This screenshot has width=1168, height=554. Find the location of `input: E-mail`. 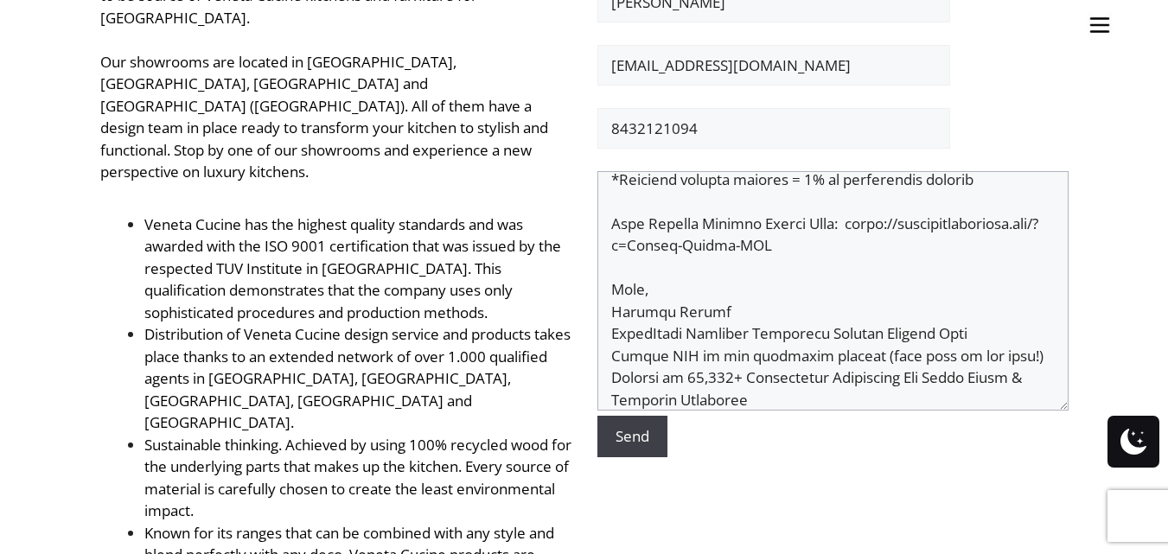

input: E-mail is located at coordinates (774, 66).